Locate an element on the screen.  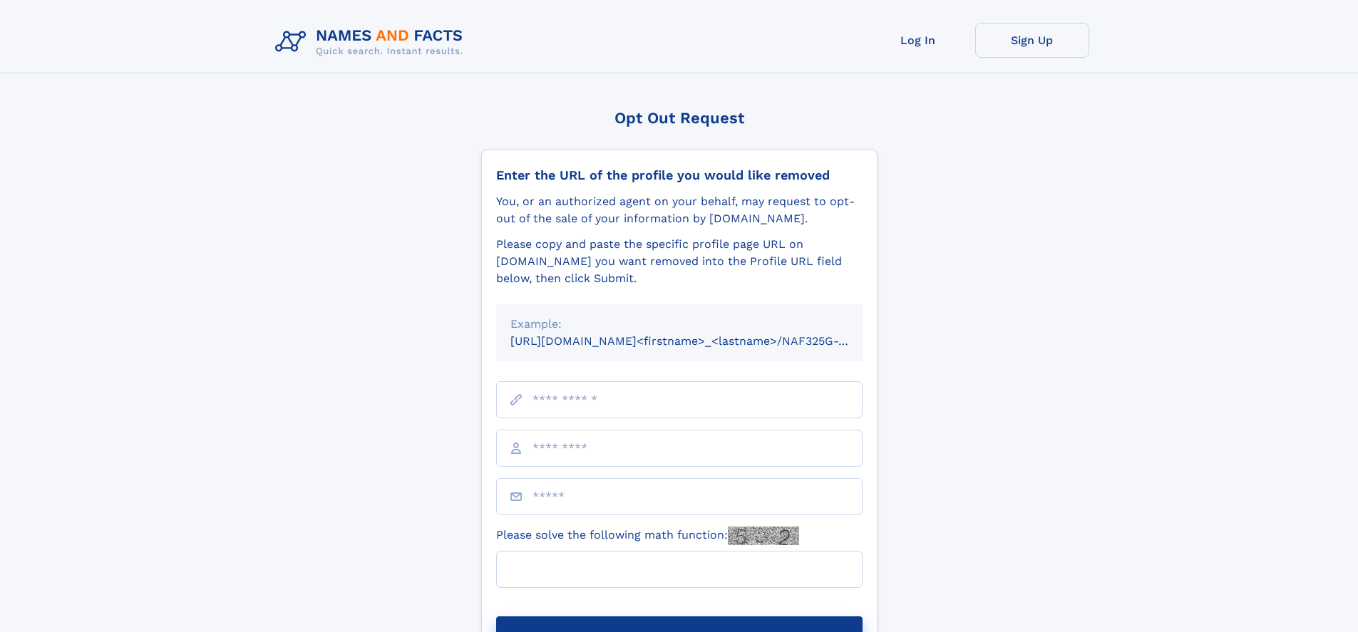
label: Please solve the following math function: is located at coordinates (647, 536).